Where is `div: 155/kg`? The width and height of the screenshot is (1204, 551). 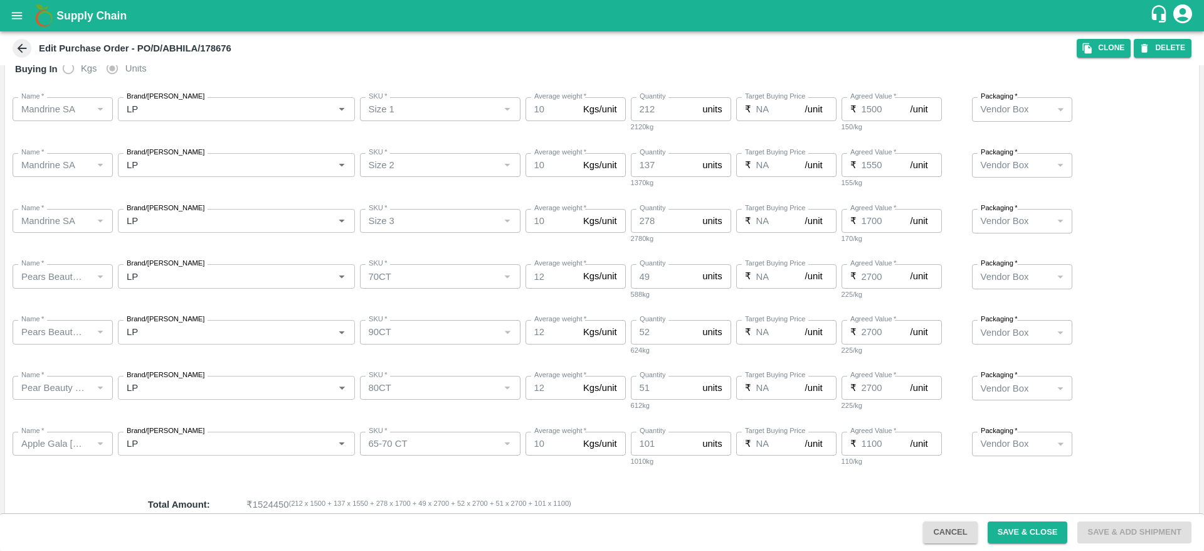
div: 155/kg is located at coordinates (905, 183).